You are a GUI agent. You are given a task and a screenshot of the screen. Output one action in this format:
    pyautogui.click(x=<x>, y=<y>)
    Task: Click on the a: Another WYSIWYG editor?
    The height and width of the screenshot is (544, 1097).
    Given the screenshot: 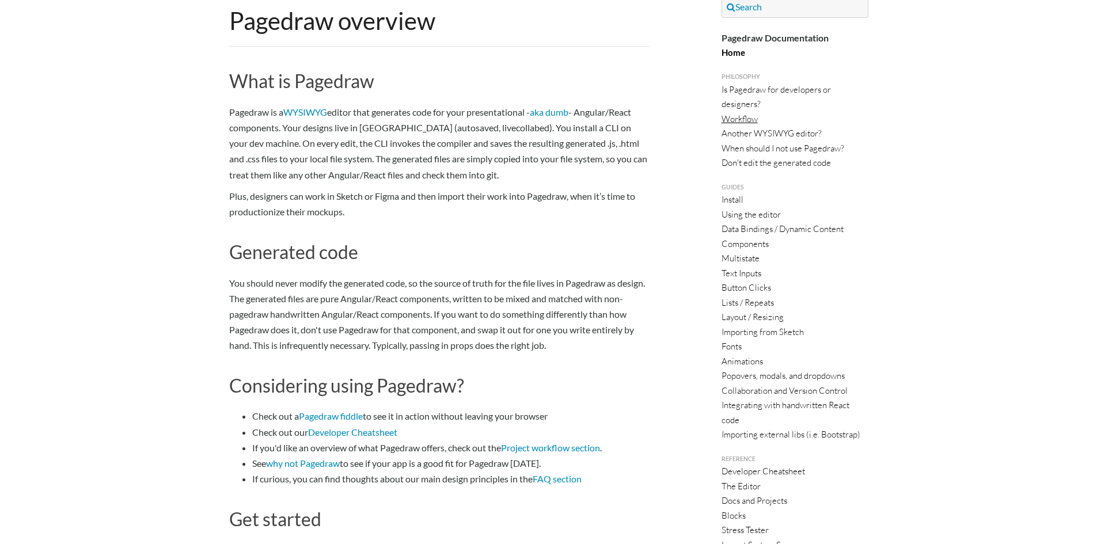 What is the action you would take?
    pyautogui.click(x=772, y=133)
    